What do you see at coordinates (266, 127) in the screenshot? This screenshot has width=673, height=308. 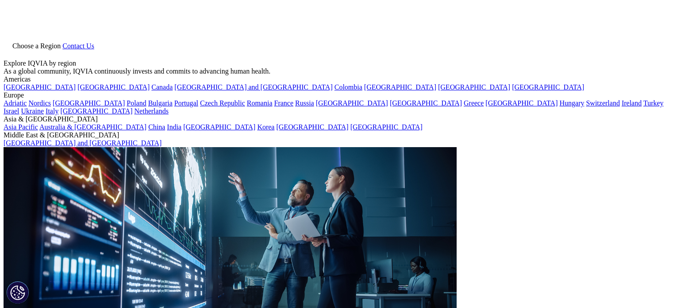 I see `a: Korea` at bounding box center [266, 127].